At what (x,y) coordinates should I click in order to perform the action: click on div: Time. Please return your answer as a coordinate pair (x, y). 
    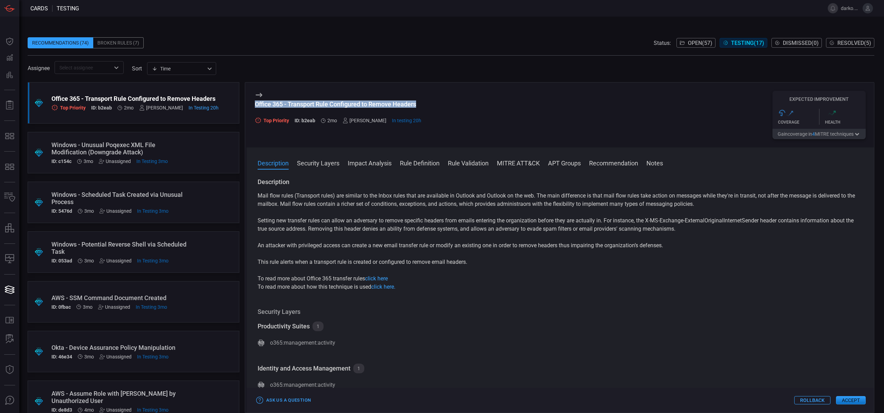
    Looking at the image, I should click on (179, 69).